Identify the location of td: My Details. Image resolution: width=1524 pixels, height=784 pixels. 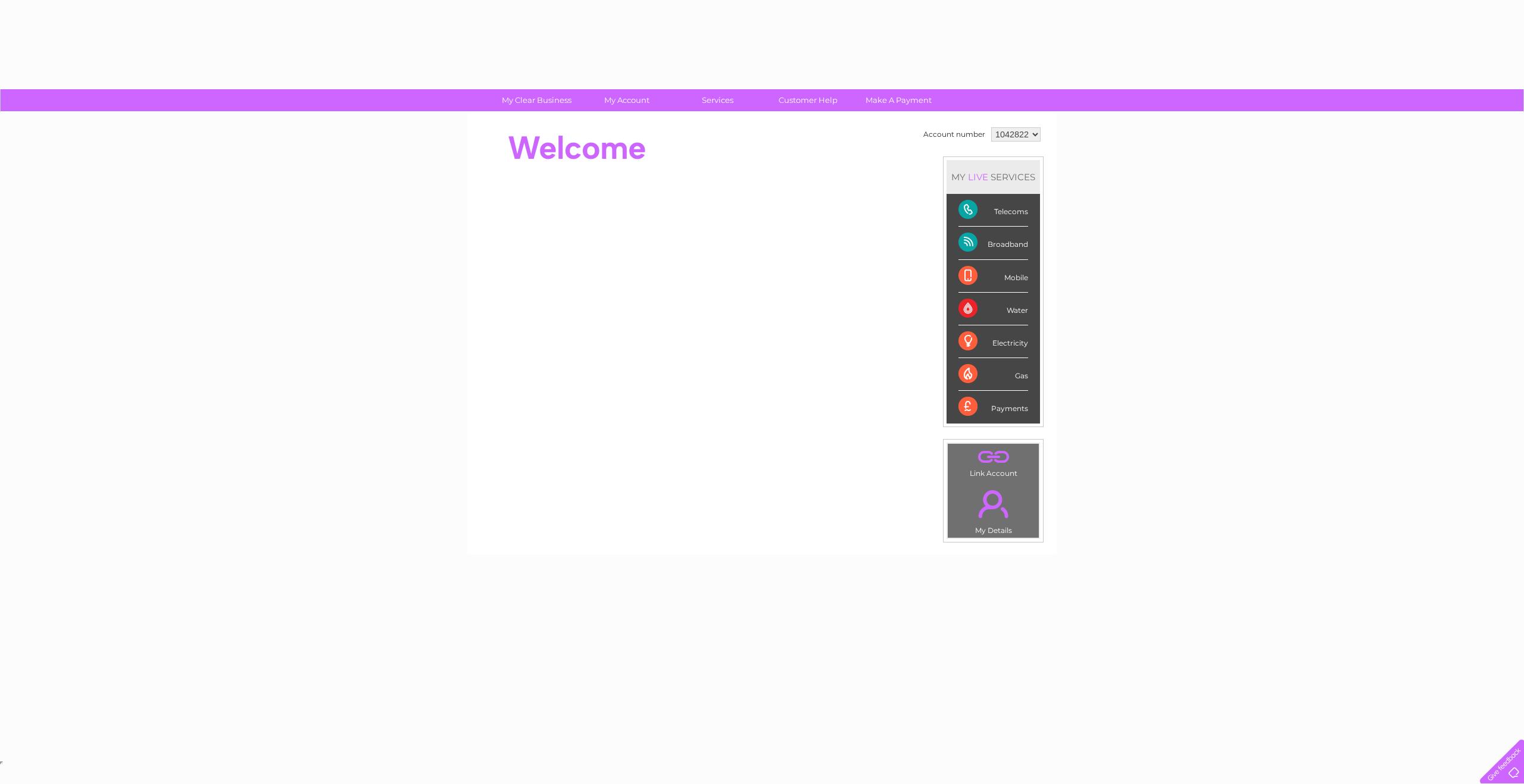
(993, 509).